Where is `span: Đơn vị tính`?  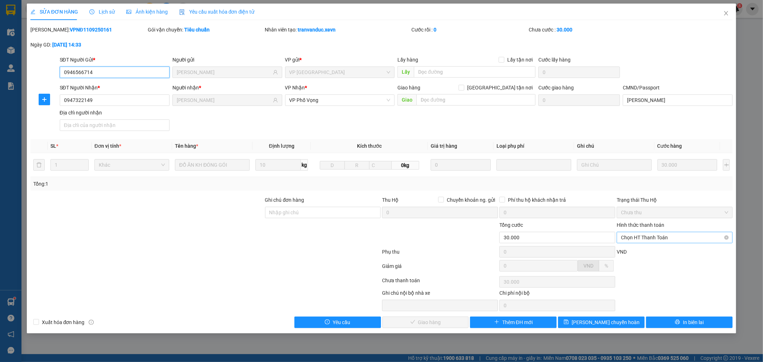
span: Đơn vị tính is located at coordinates (108, 146).